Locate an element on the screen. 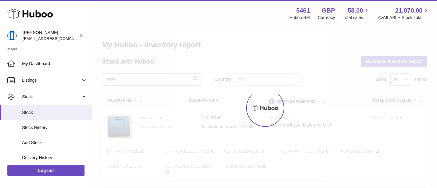 This screenshot has width=437, height=188. img: oksana@monimoto.com is located at coordinates (12, 36).